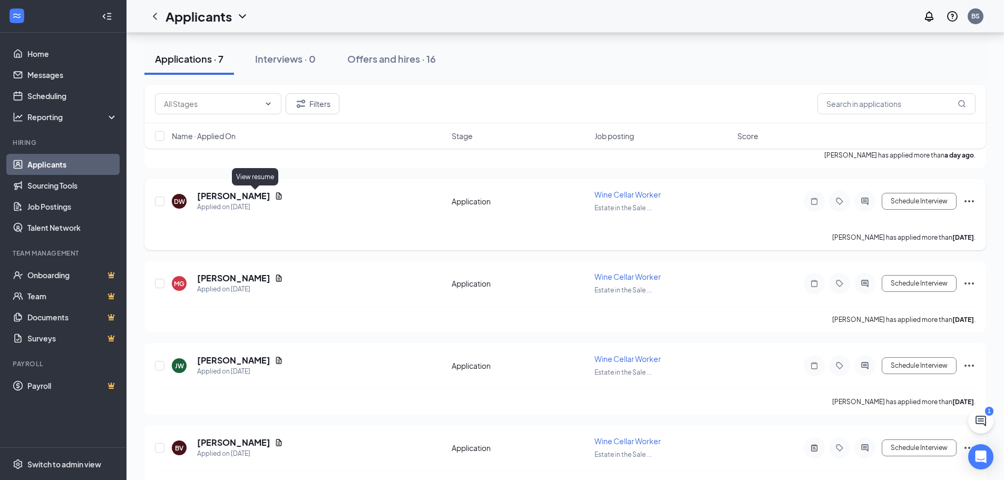 The height and width of the screenshot is (480, 1004). I want to click on h1: Applicants, so click(199, 16).